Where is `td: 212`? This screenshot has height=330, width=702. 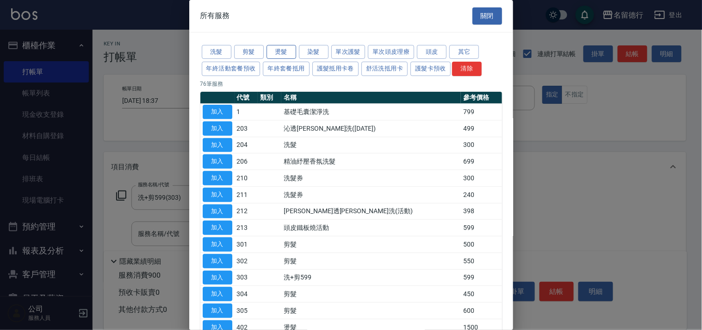
td: 212 is located at coordinates (246, 211).